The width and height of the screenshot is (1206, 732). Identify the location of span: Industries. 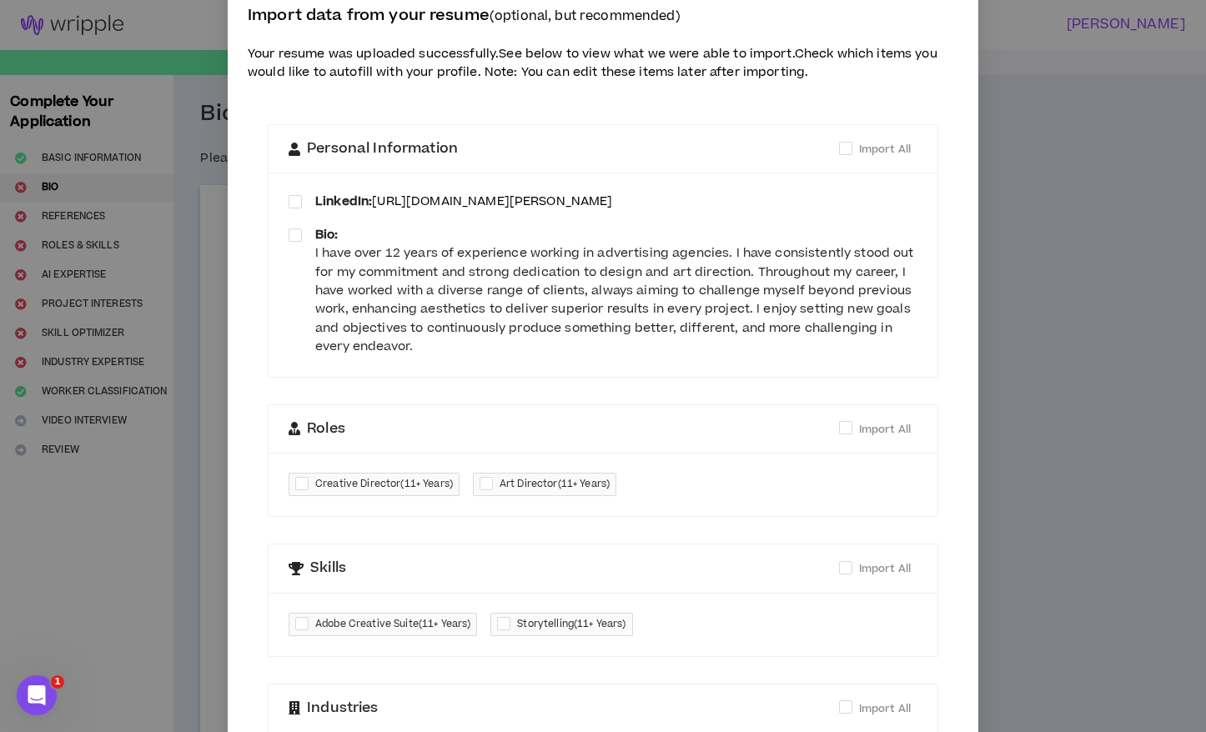
(342, 709).